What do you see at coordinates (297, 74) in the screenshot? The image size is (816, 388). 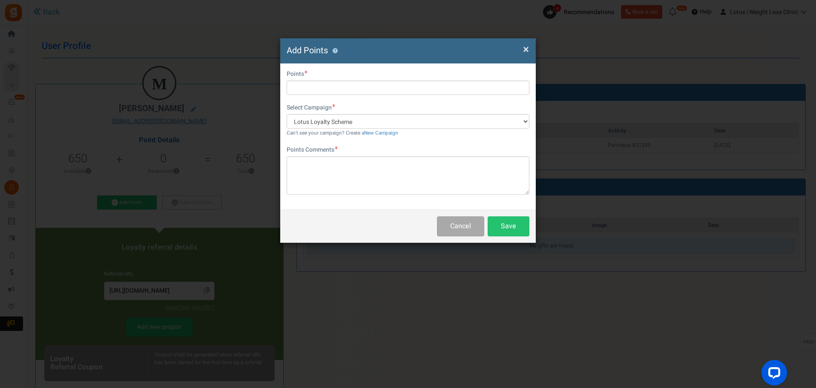 I see `label: Points` at bounding box center [297, 74].